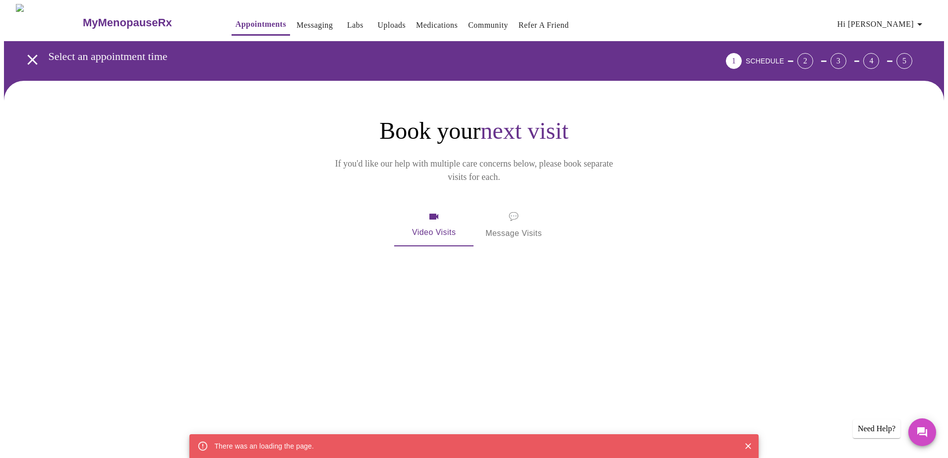 The height and width of the screenshot is (458, 948). What do you see at coordinates (488, 25) in the screenshot?
I see `button: Community` at bounding box center [488, 25].